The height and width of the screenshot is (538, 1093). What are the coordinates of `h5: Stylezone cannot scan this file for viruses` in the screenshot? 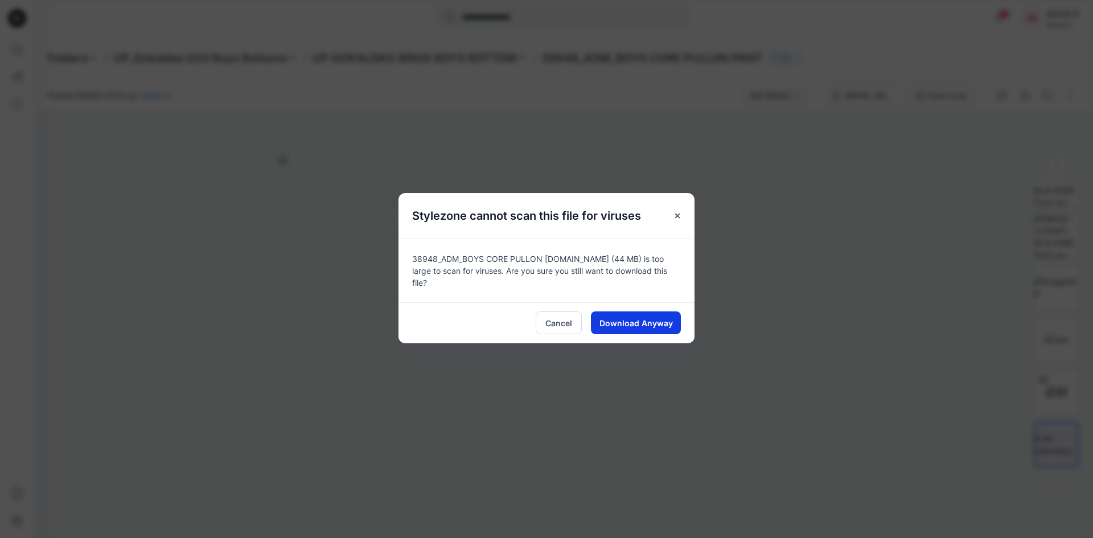 It's located at (527, 216).